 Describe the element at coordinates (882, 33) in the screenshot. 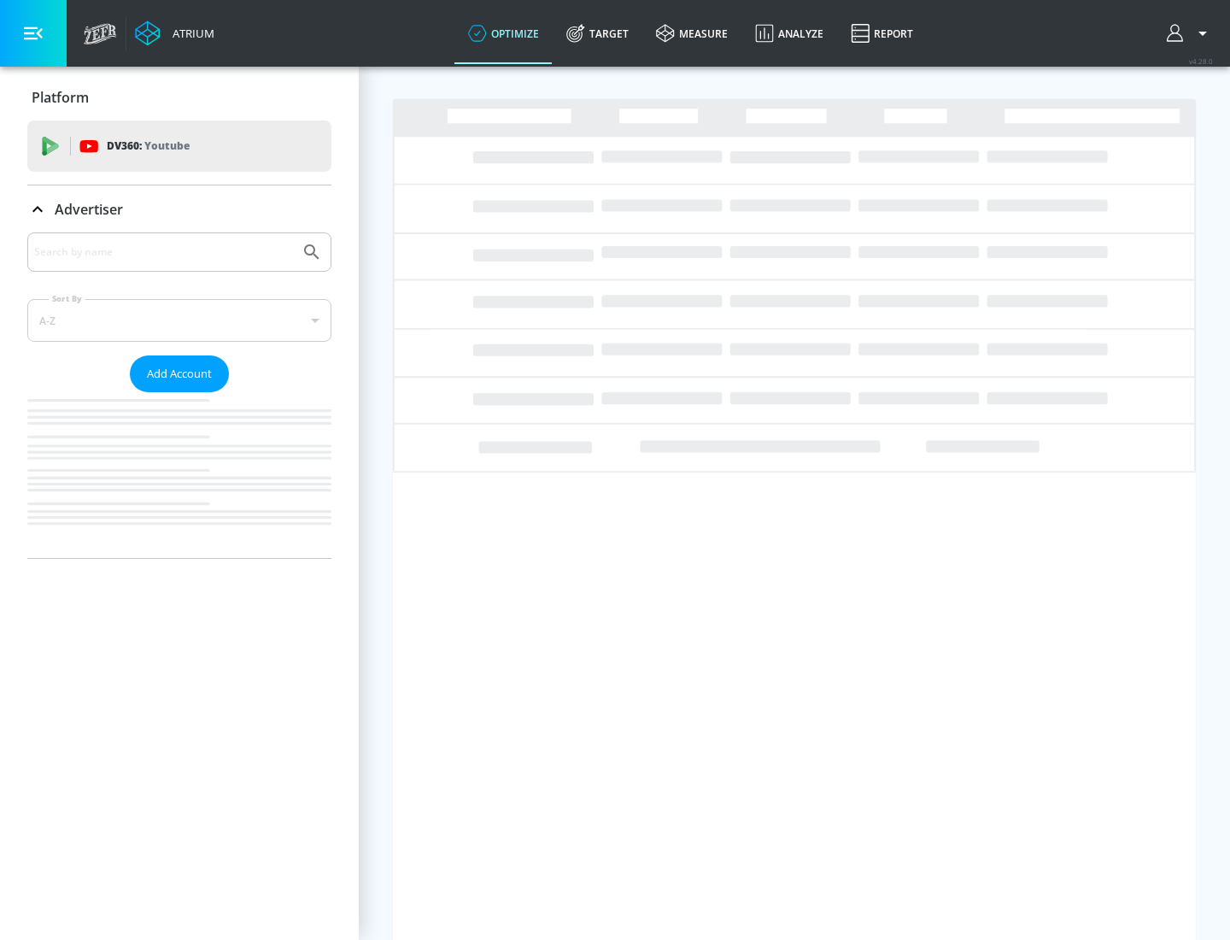

I see `a: Report` at that location.